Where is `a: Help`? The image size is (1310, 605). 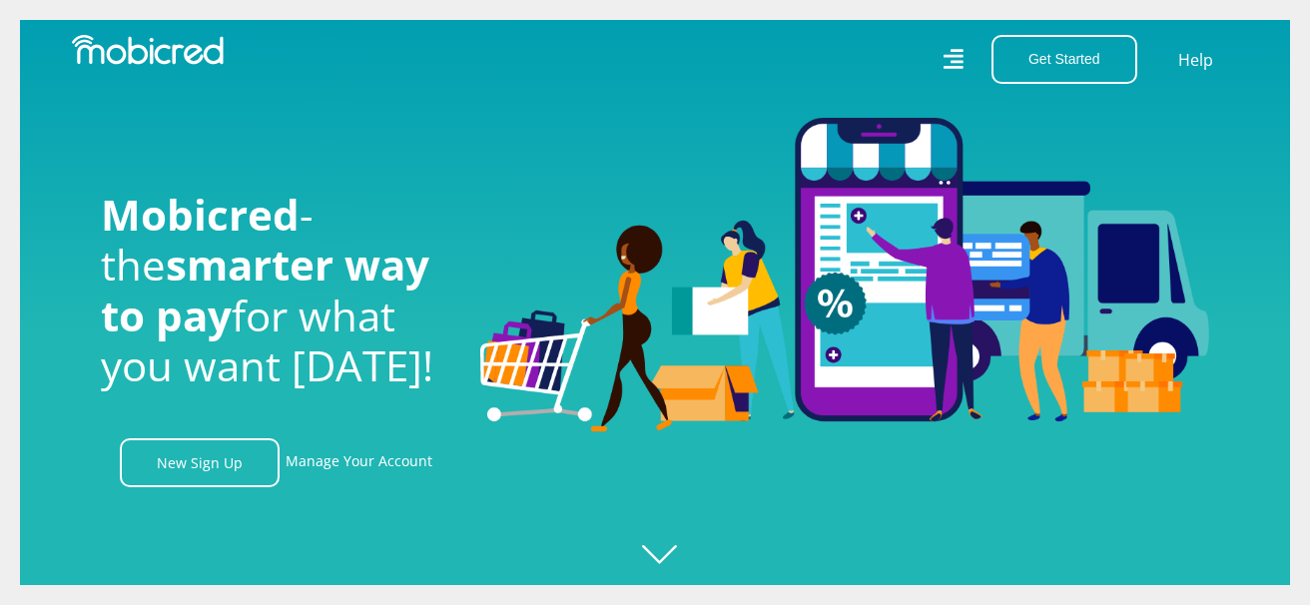
a: Help is located at coordinates (1195, 60).